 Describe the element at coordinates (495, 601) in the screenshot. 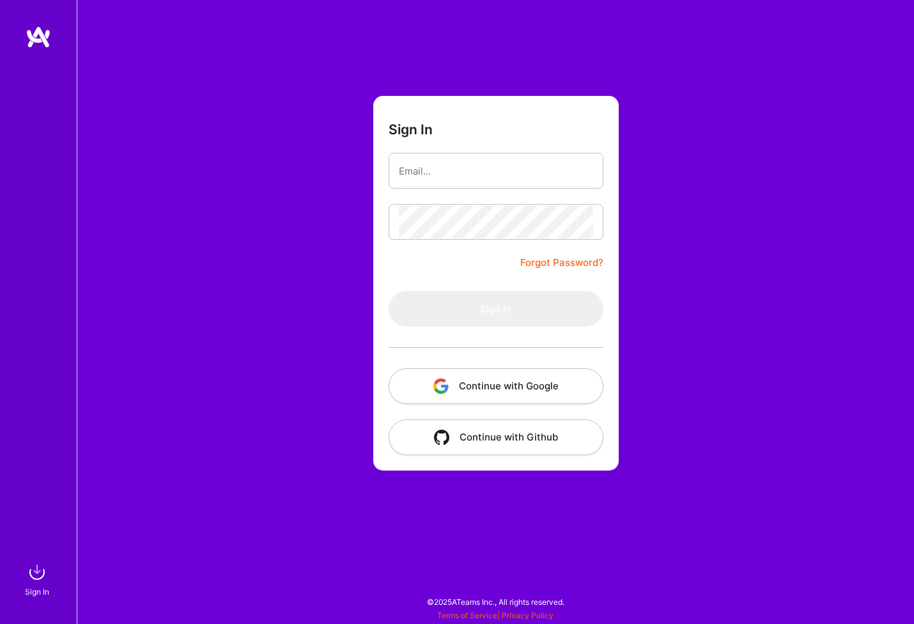

I see `div: © 2025 ATeams Inc., All rights reserved.` at that location.